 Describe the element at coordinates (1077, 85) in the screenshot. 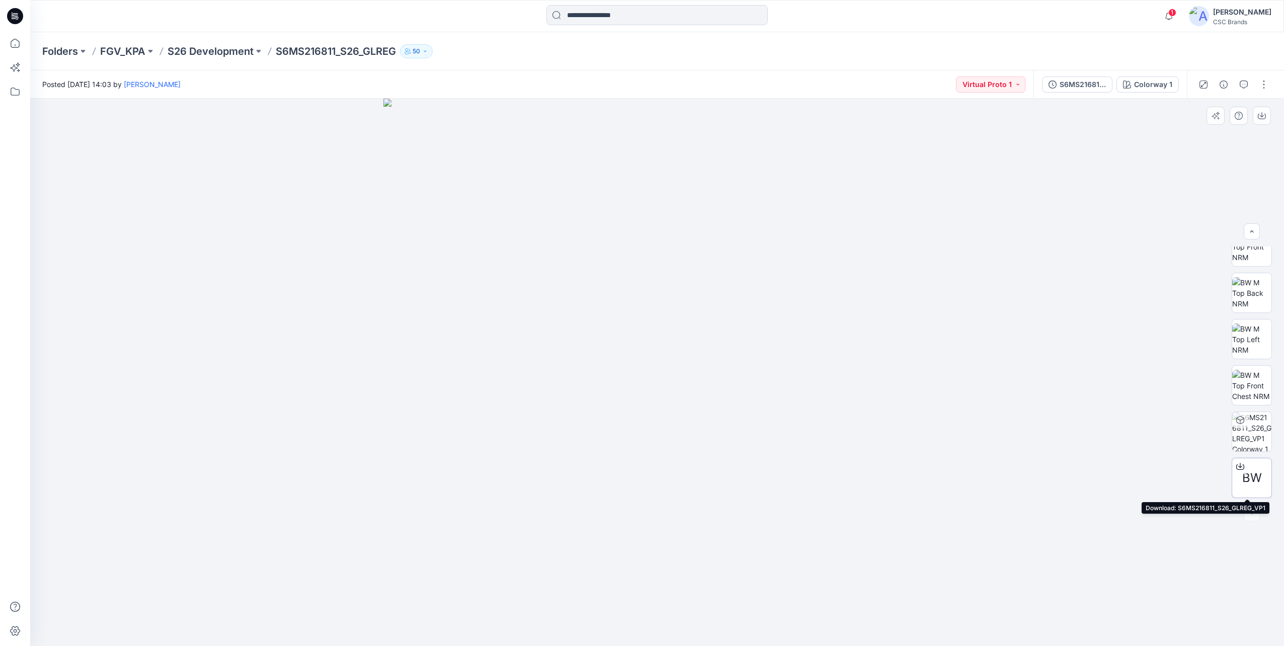

I see `button: S6MS216811_S26_GLREG_VP1` at that location.